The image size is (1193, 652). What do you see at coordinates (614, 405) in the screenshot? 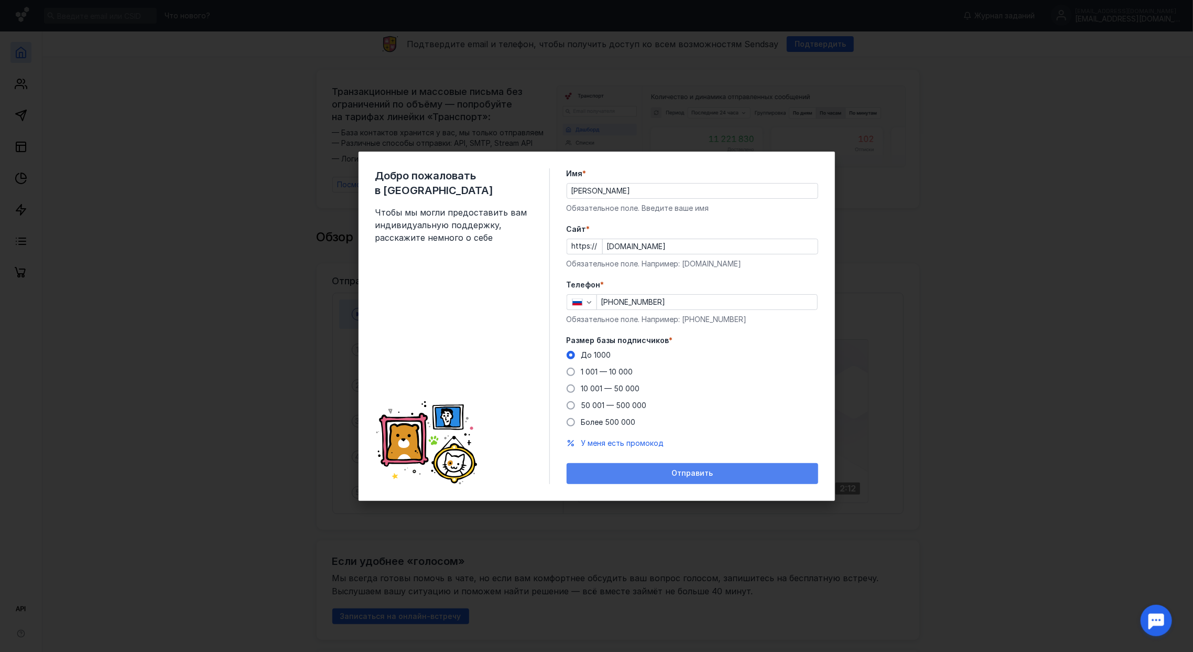
I see `span: 50 001 — 500 000` at bounding box center [614, 405].